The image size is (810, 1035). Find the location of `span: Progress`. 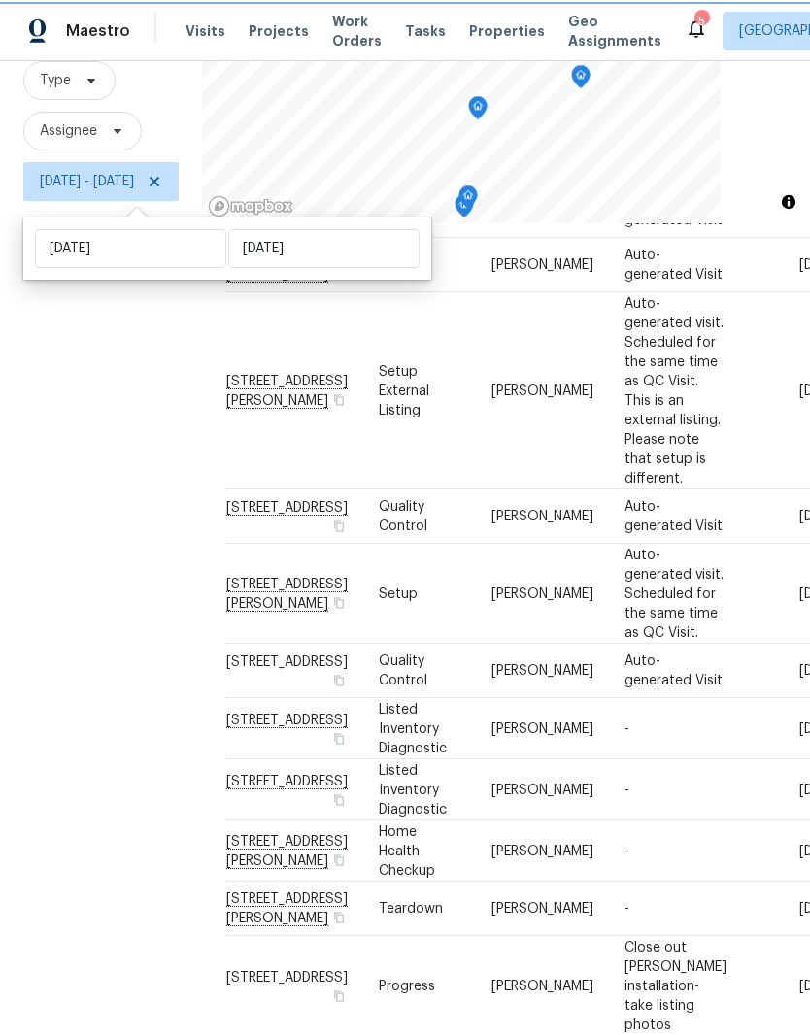

span: Progress is located at coordinates (407, 986).